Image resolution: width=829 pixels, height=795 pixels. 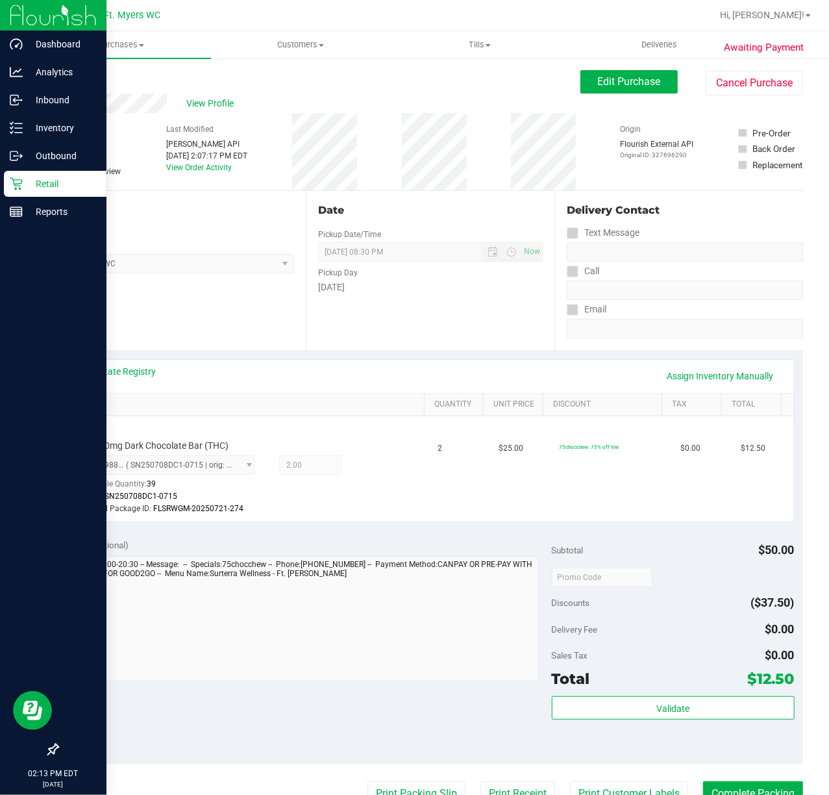 What do you see at coordinates (511, 448) in the screenshot?
I see `span: $25.00` at bounding box center [511, 448].